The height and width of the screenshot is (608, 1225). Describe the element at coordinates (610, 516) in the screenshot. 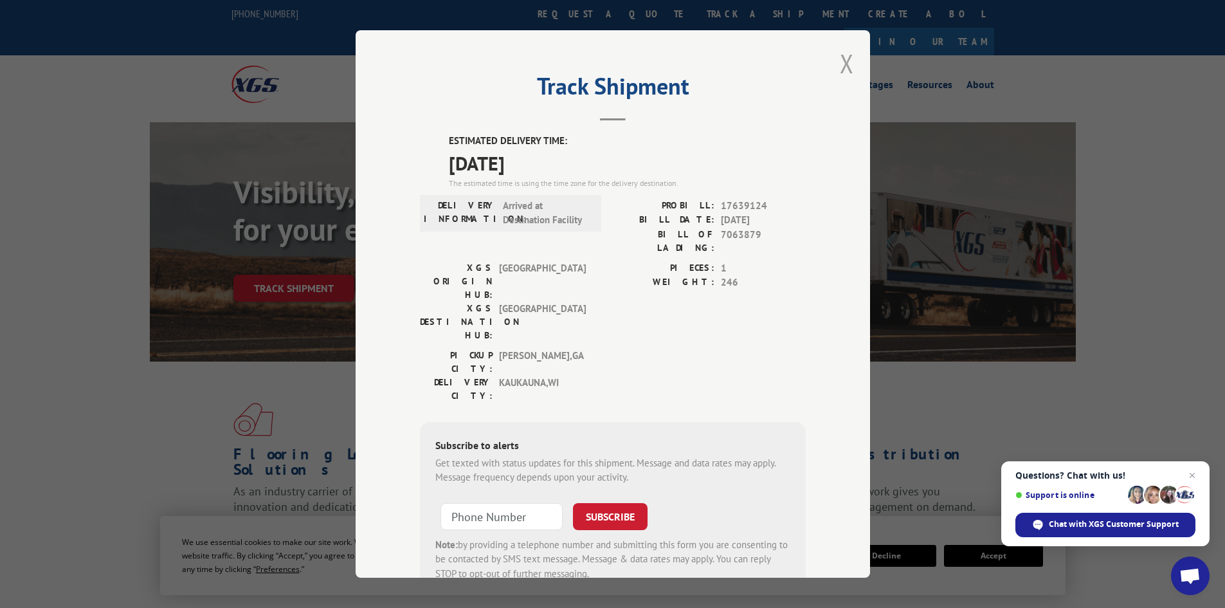

I see `button: SUBSCRIBE` at that location.